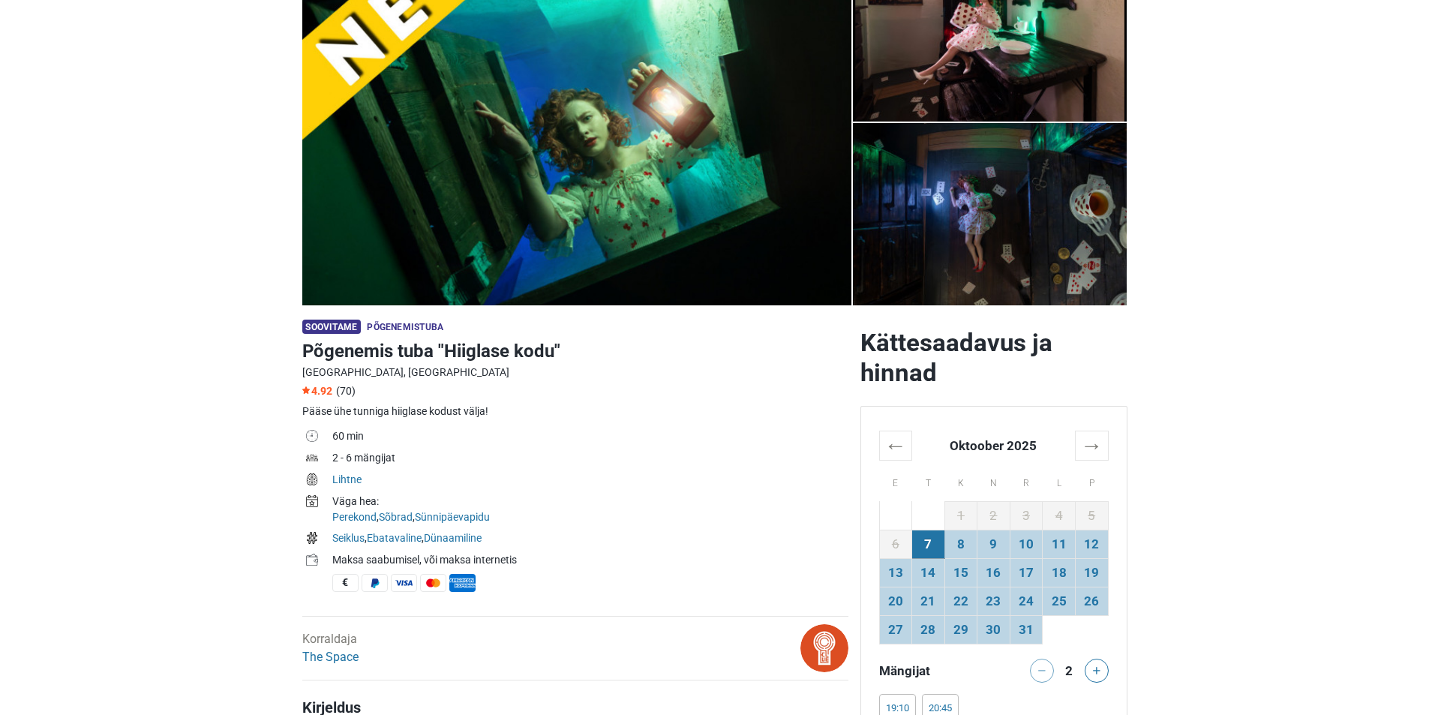  I want to click on span: Põgenemistuba, so click(405, 327).